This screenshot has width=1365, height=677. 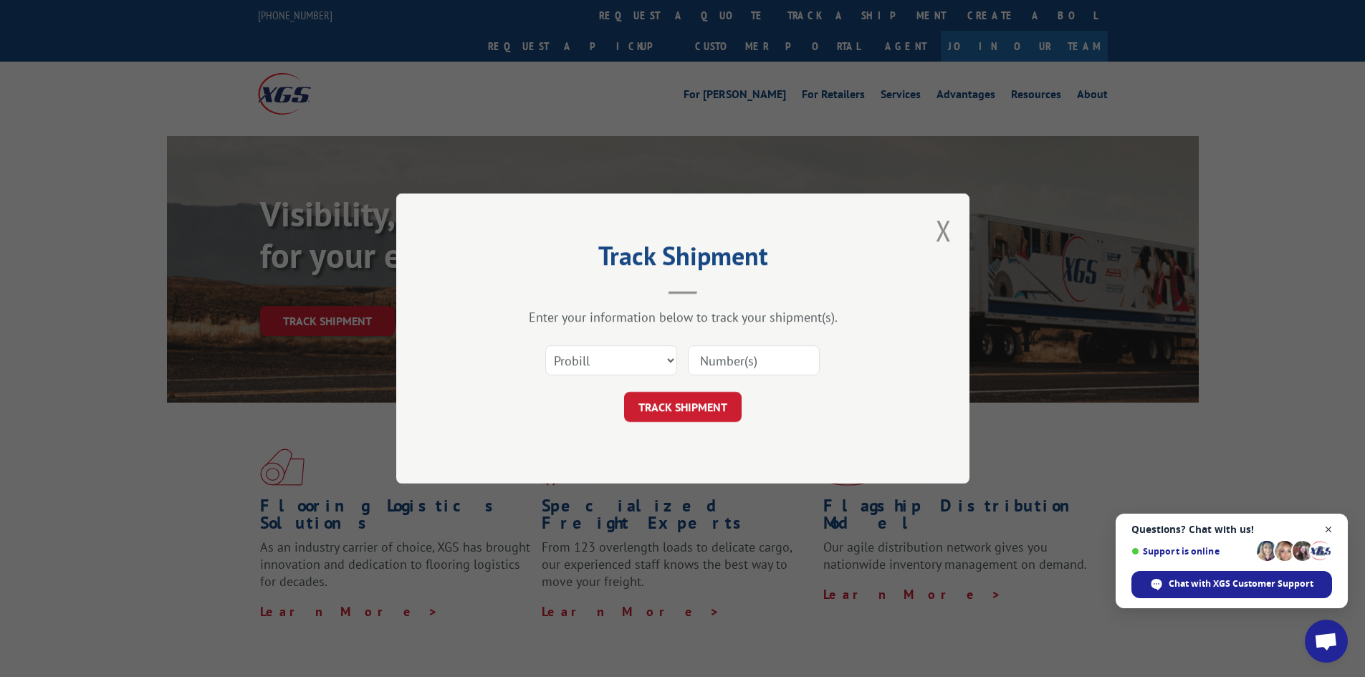 I want to click on h2: Track Shipment, so click(x=683, y=259).